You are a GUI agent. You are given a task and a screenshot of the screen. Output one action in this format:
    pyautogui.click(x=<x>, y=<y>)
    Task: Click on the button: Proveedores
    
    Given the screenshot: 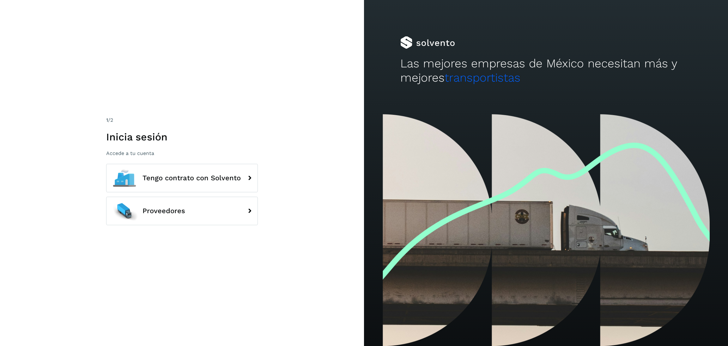 What is the action you would take?
    pyautogui.click(x=182, y=211)
    